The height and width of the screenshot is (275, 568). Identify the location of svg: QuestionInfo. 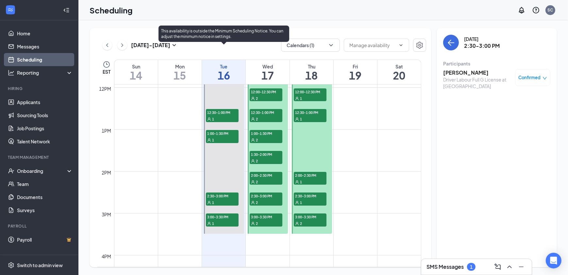
(536, 10).